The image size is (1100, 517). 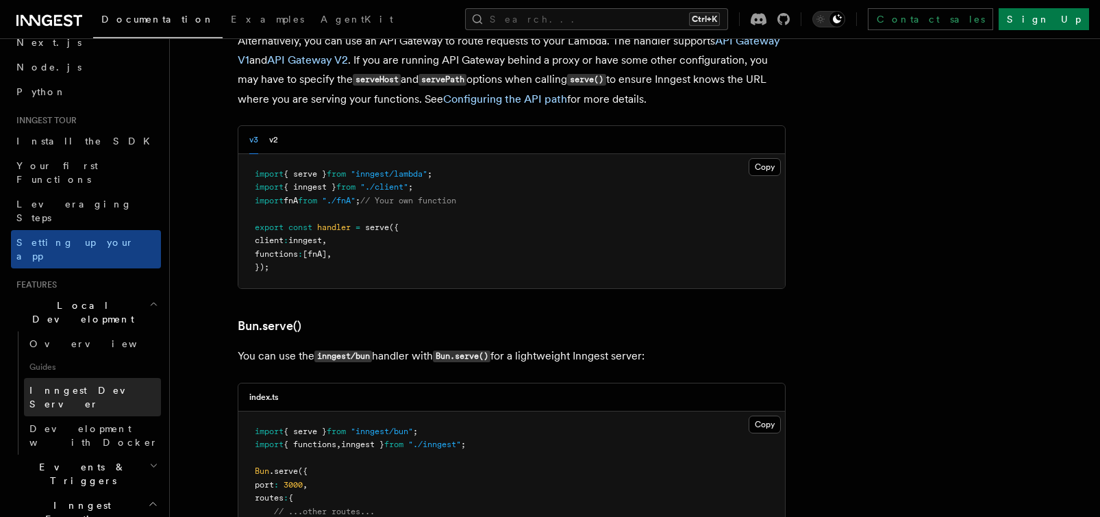 What do you see at coordinates (41, 92) in the screenshot?
I see `span: Python` at bounding box center [41, 92].